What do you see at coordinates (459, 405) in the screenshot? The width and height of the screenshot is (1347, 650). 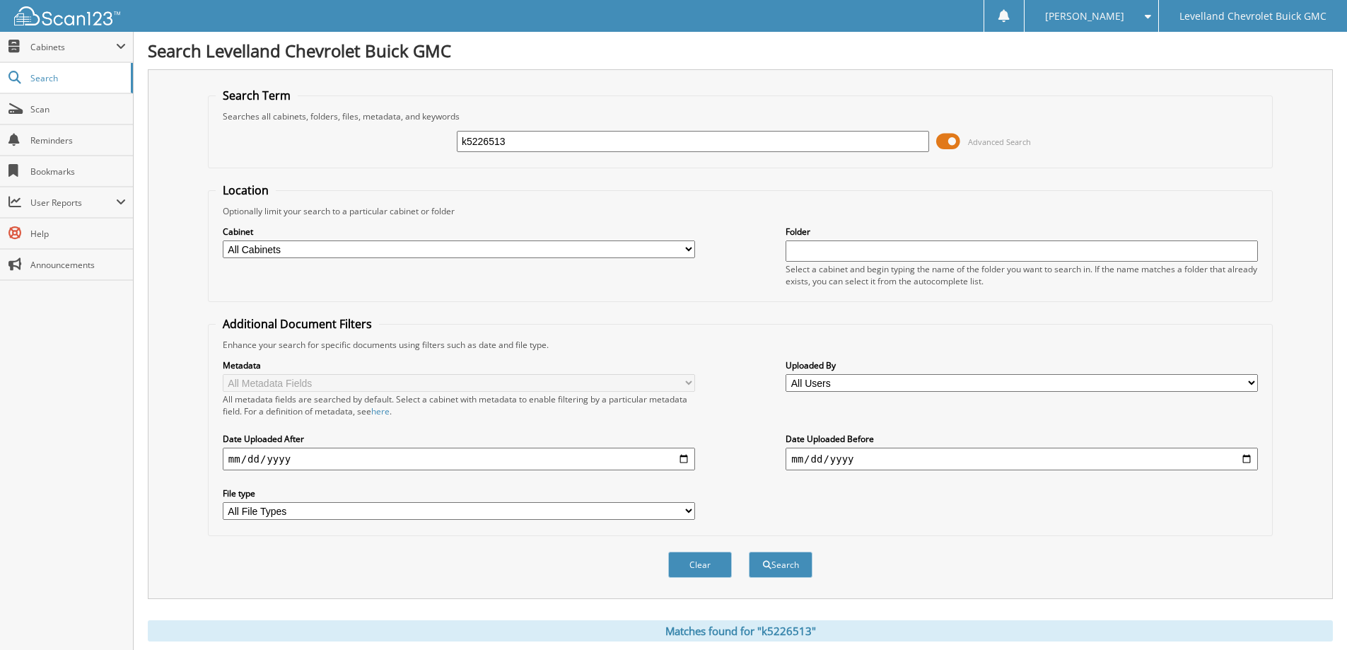 I see `div: All metadata fields are searched by default. Select a cabinet with metadata to enable filtering b...` at bounding box center [459, 405].